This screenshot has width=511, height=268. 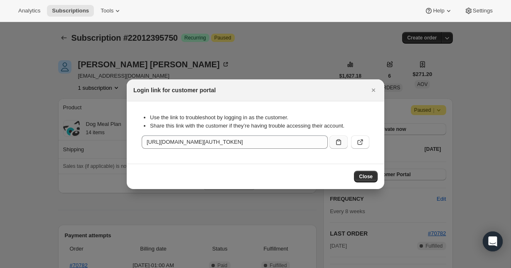 I want to click on div: Open Intercom Messenger, so click(x=493, y=242).